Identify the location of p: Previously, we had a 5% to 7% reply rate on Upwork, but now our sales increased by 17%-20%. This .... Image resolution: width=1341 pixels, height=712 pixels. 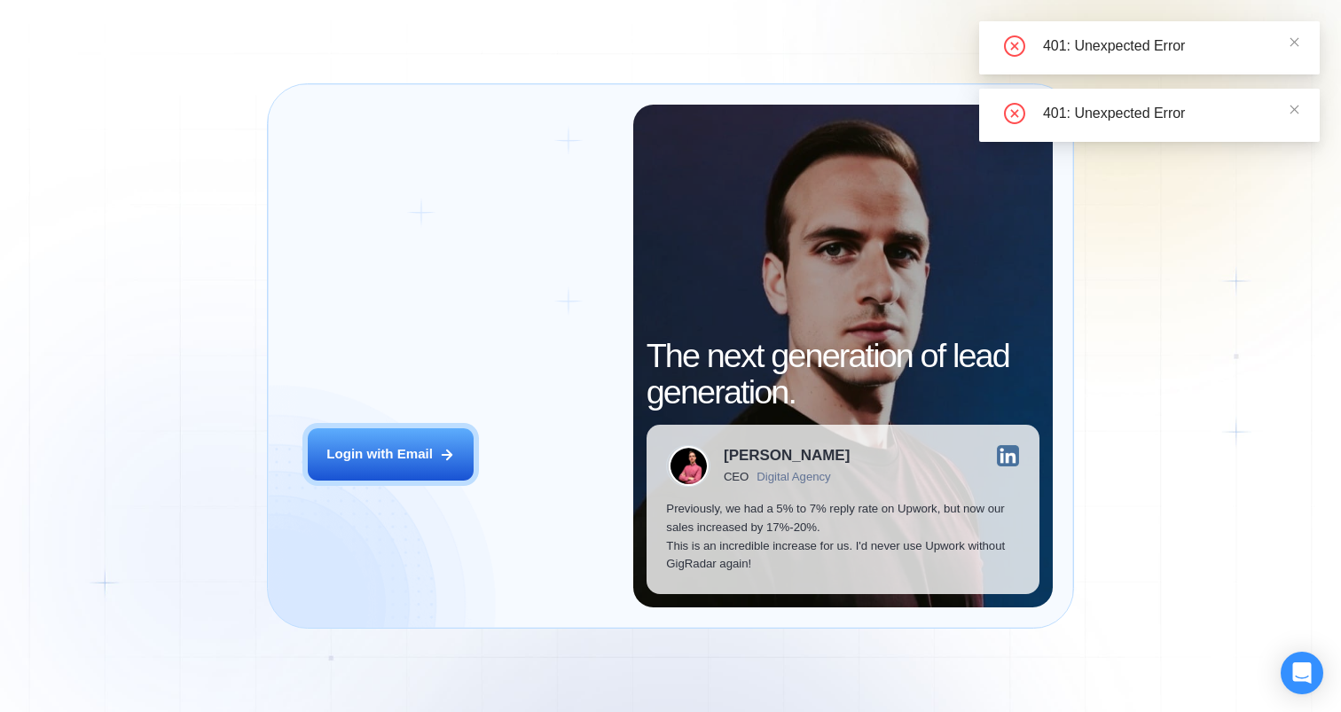
(843, 537).